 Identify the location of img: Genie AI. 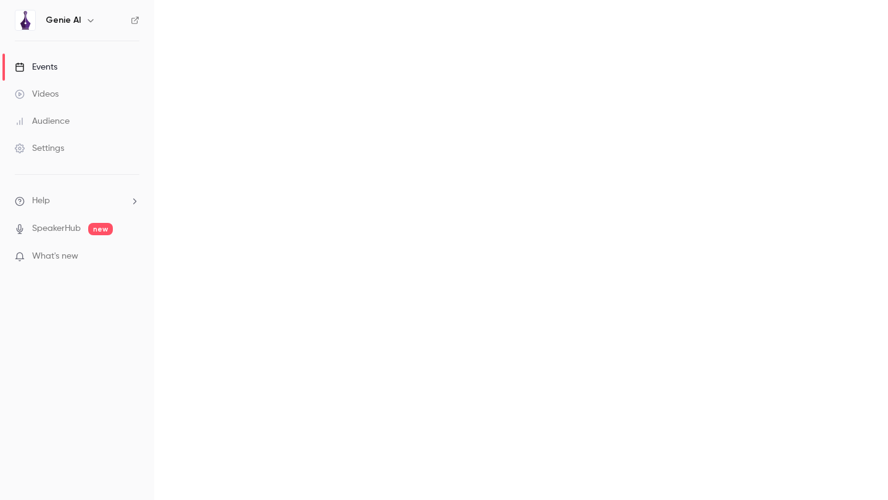
(25, 20).